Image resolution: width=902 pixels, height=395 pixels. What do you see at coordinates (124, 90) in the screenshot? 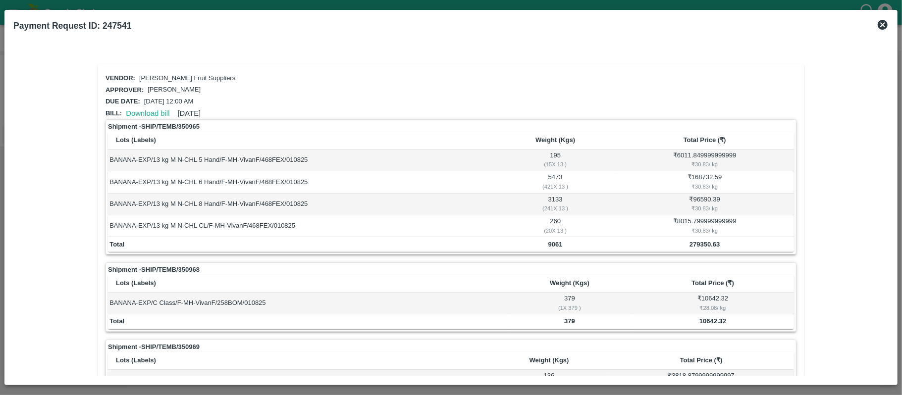
I see `span: Approver:` at bounding box center [124, 90].